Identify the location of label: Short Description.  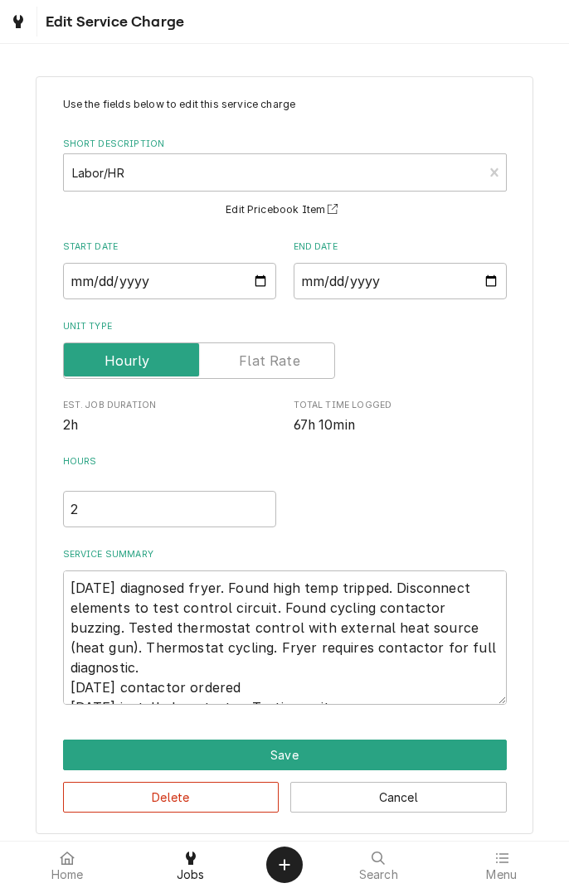
(284, 144).